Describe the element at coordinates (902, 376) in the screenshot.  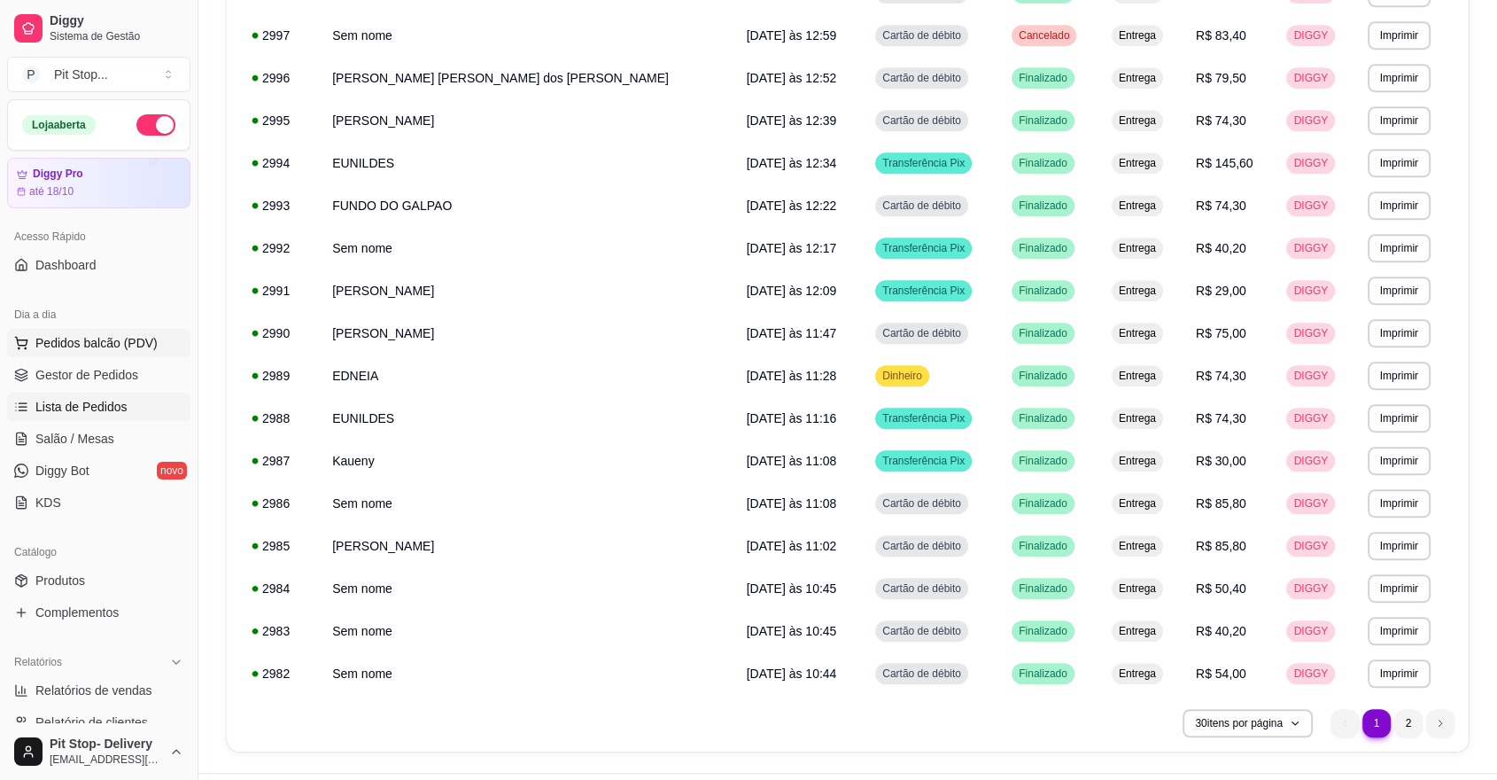
I see `span: Dinheiro` at that location.